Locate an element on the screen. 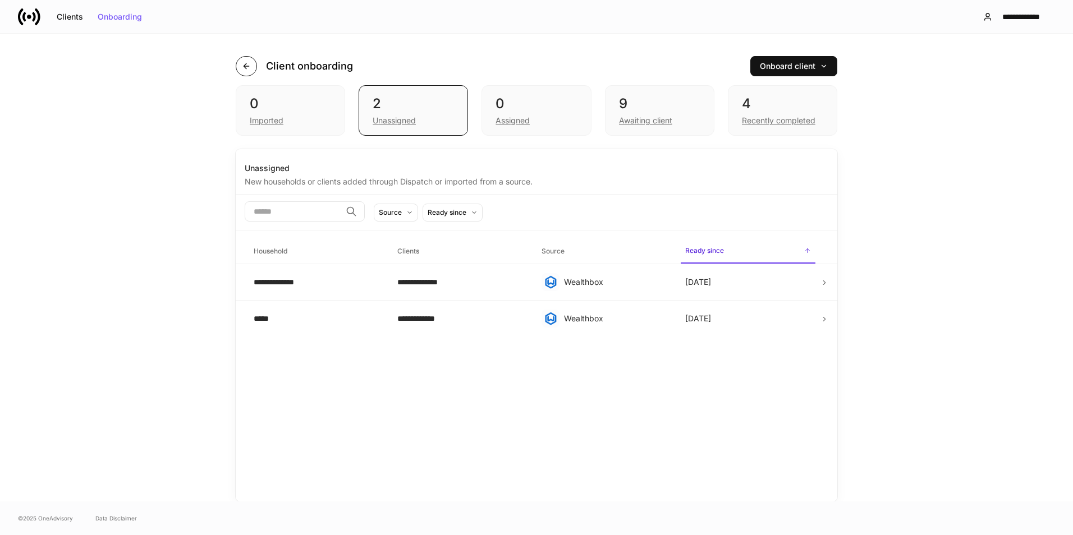 Image resolution: width=1073 pixels, height=535 pixels. button: Onboarding is located at coordinates (120, 17).